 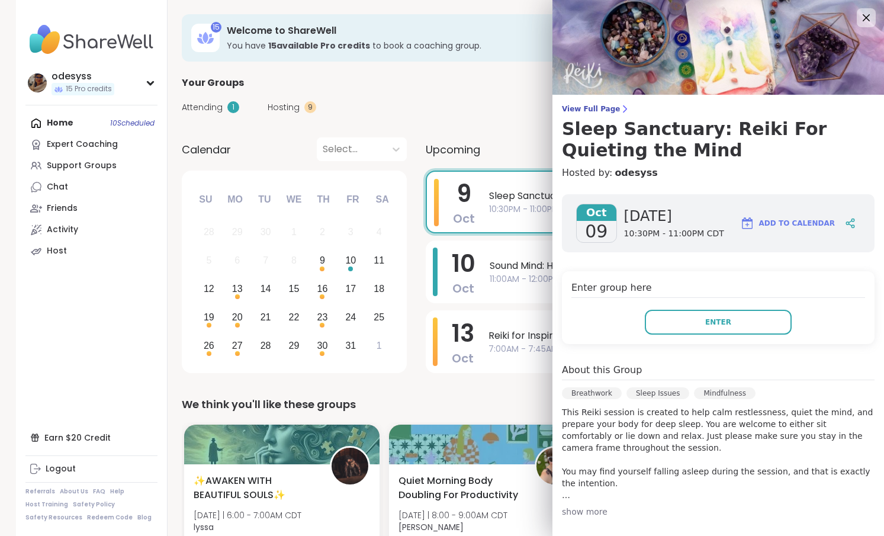 I want to click on span: ✨AWAKEN WITH BEAUTIFUL SOULS✨, so click(x=255, y=488).